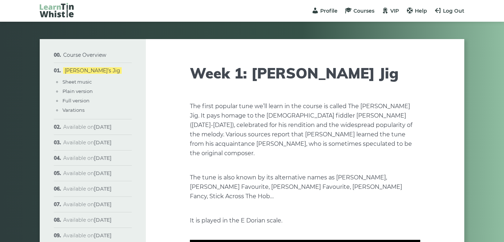 This screenshot has height=242, width=504. What do you see at coordinates (364, 11) in the screenshot?
I see `span: Courses` at bounding box center [364, 11].